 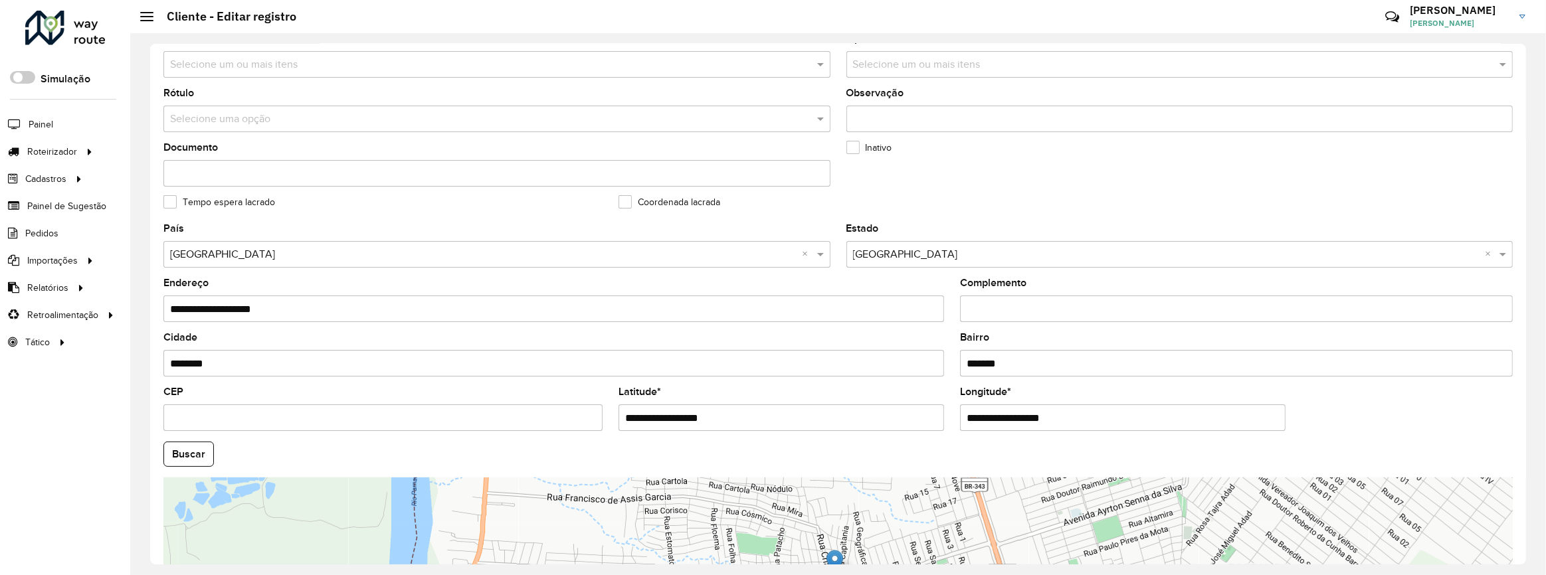 I want to click on label: Endereço, so click(x=186, y=283).